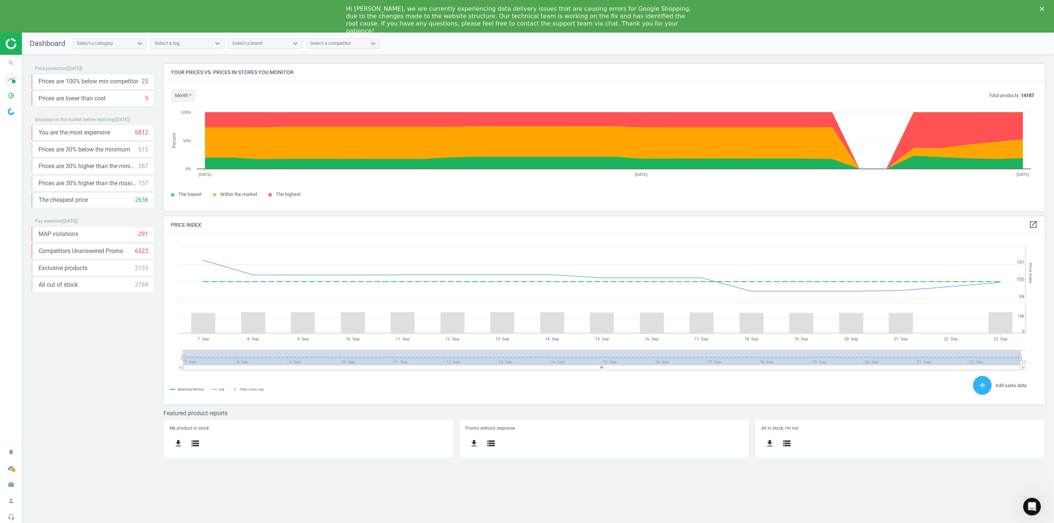 The image size is (1054, 523). I want to click on div: 5, so click(146, 99).